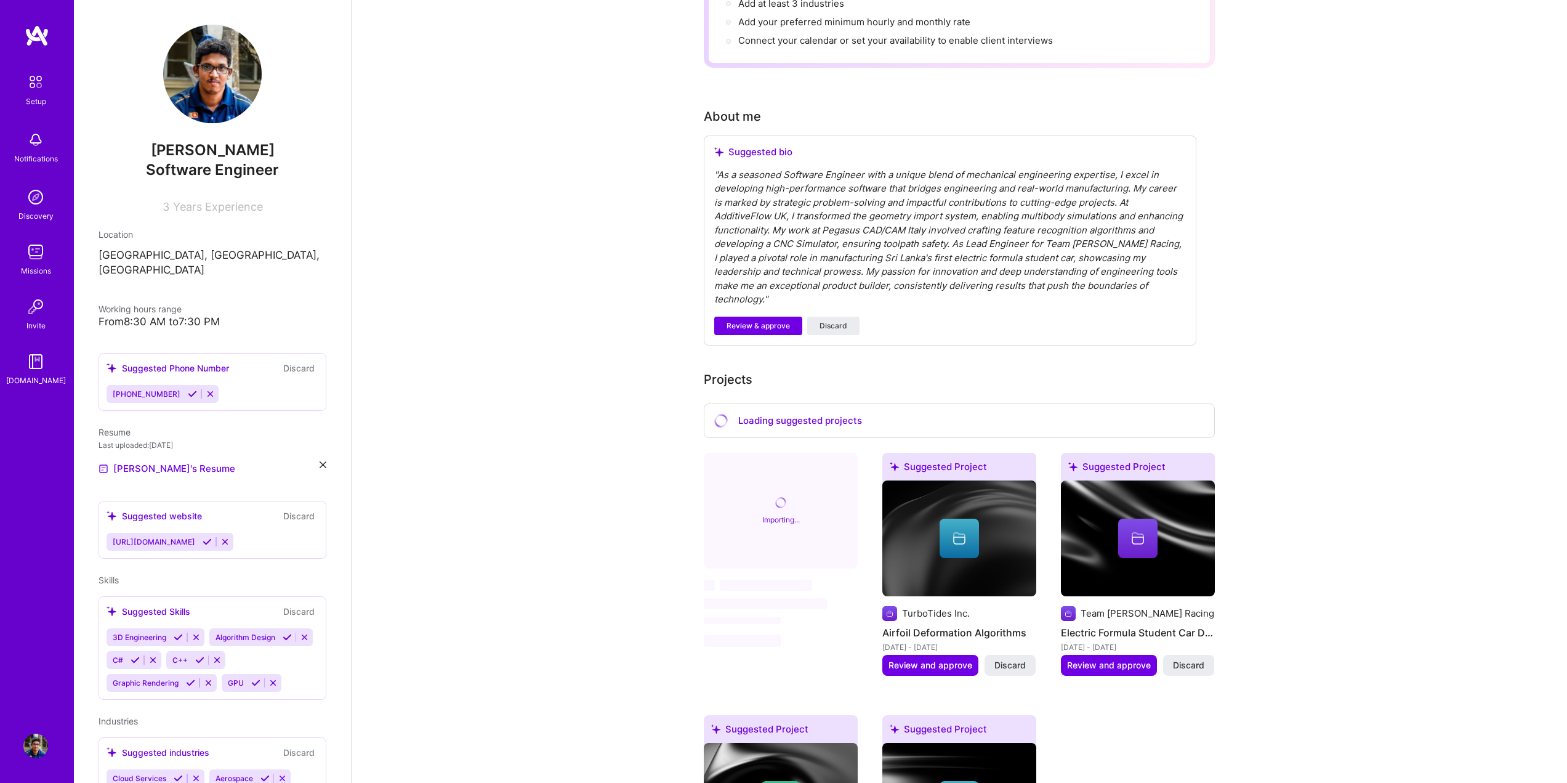 Image resolution: width=1567 pixels, height=783 pixels. I want to click on img: Resume, so click(103, 469).